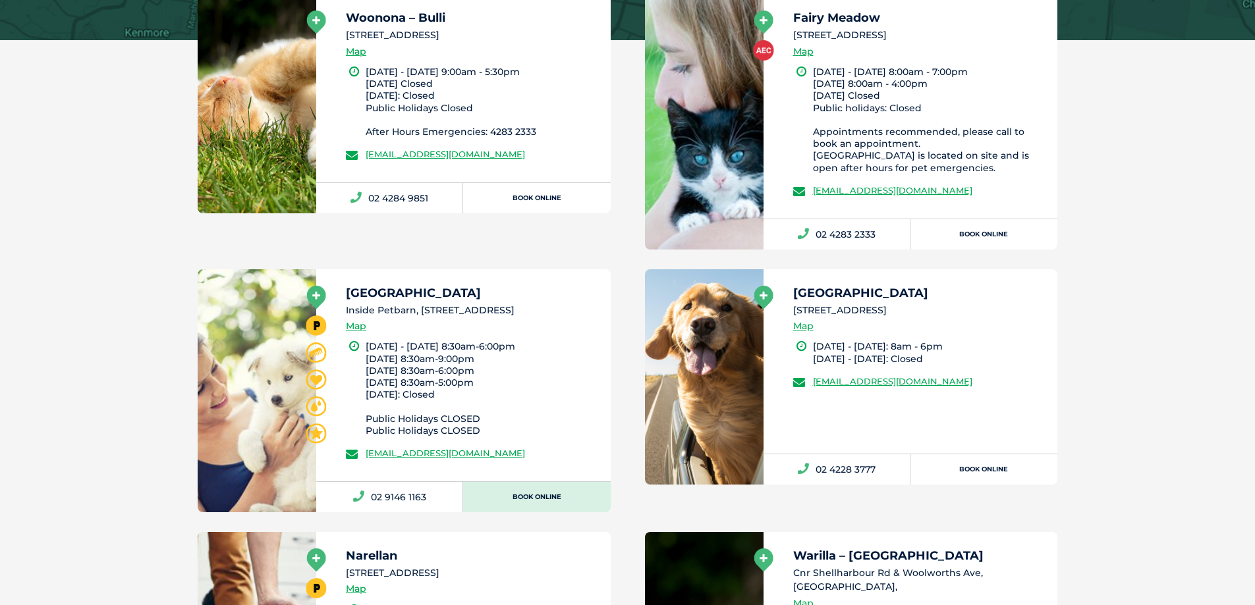 Image resolution: width=1255 pixels, height=605 pixels. Describe the element at coordinates (472, 556) in the screenshot. I see `h5: Narellan` at that location.